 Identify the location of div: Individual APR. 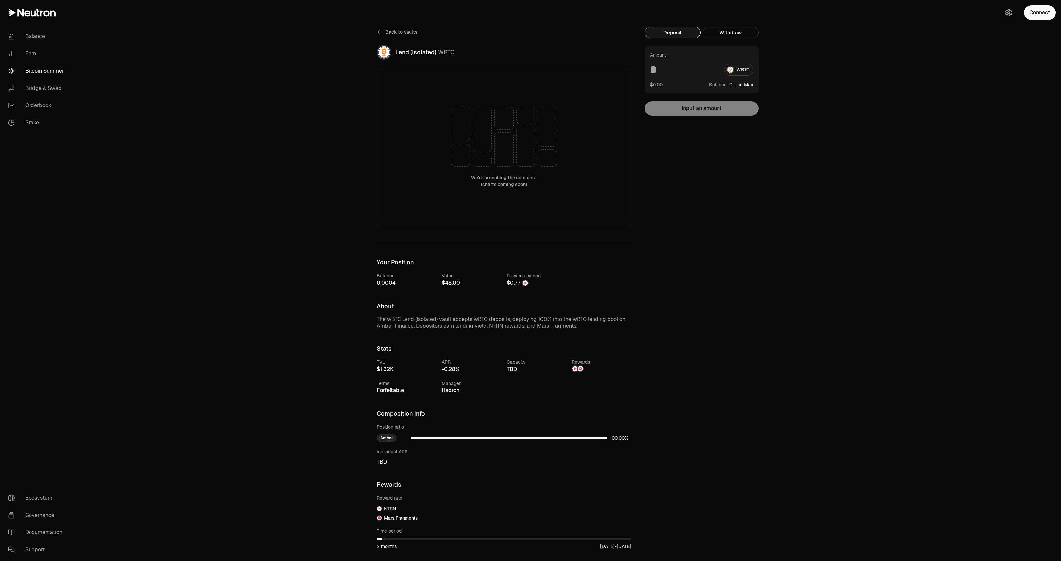
(504, 451).